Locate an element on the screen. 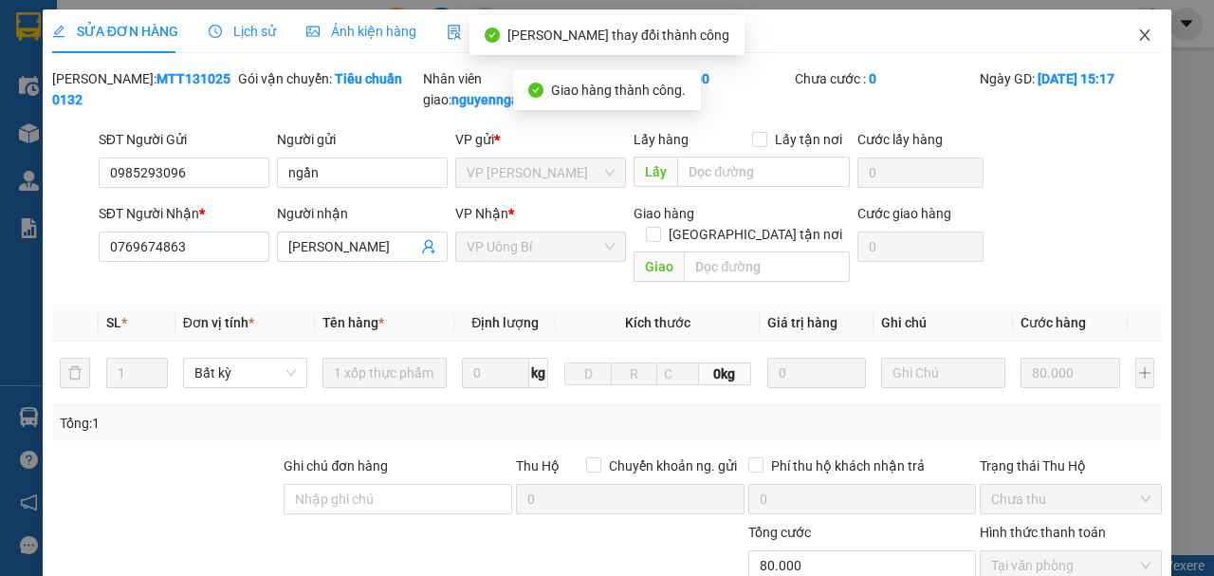 The image size is (1214, 576). span: SỬA ĐƠN HÀNG is located at coordinates (115, 31).